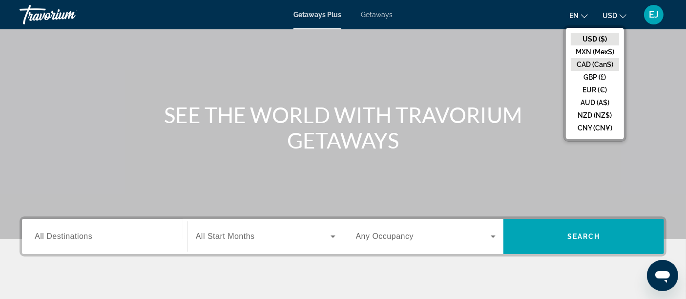 The image size is (686, 299). Describe the element at coordinates (343, 127) in the screenshot. I see `h1: SEE THE WORLD WITH TRAVORIUM GETAWAYS` at that location.